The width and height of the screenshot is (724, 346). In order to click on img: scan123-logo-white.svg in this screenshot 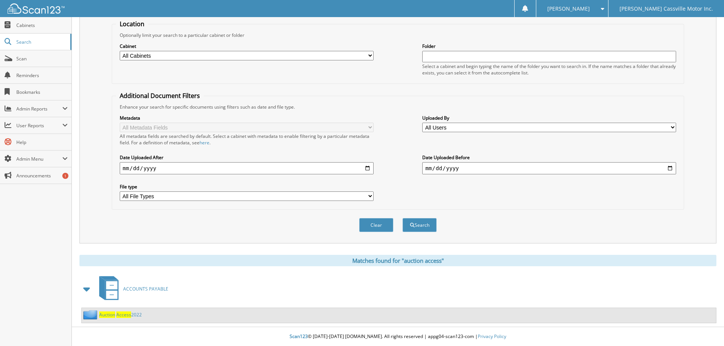, I will do `click(36, 8)`.